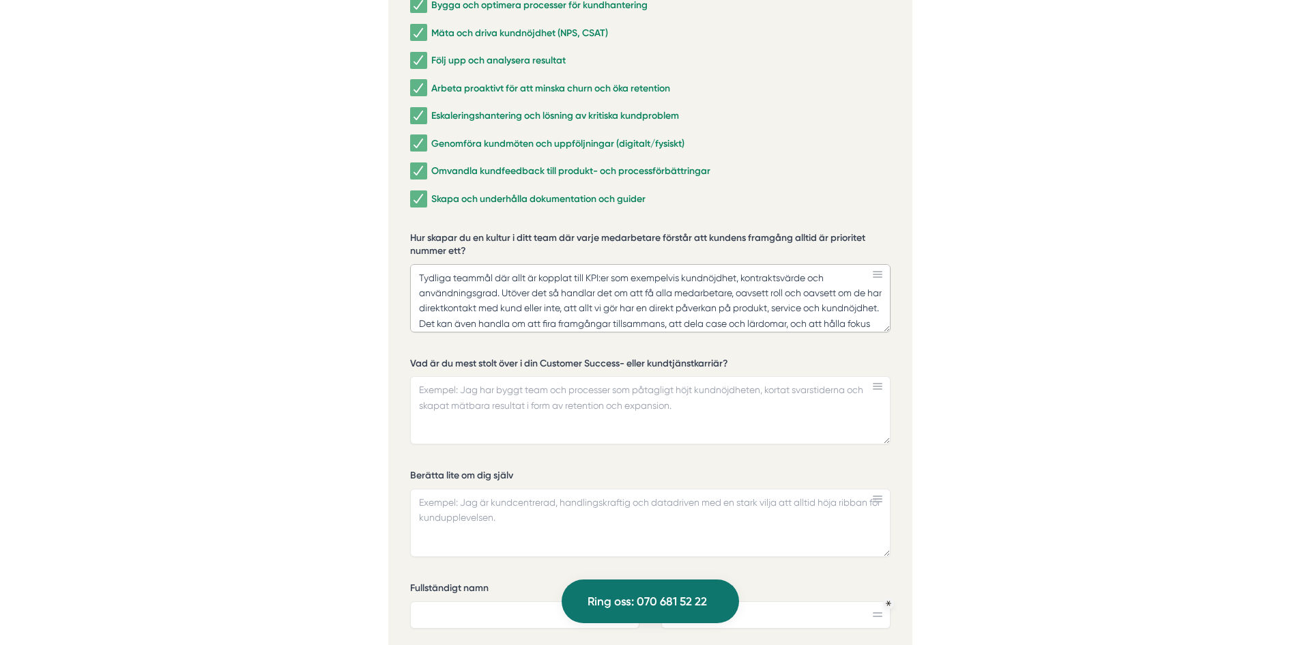 This screenshot has height=645, width=1300. I want to click on input: Mäta och driva kundnöjdhet (NPS, CSAT), so click(418, 33).